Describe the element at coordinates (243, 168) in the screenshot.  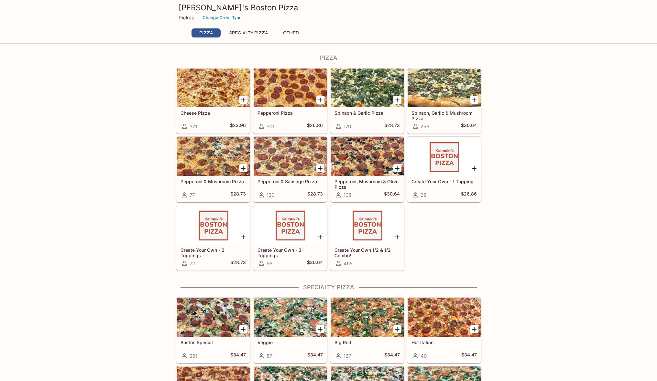
I see `button: Add Pepperoni & Mushroom Pizza` at that location.